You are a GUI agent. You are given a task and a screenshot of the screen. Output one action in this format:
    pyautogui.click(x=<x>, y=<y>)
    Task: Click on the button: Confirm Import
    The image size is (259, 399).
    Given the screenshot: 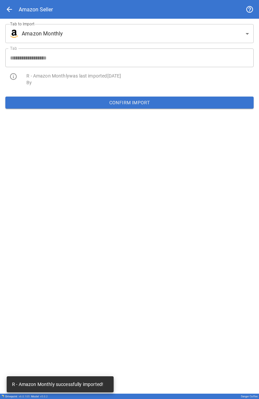 What is the action you would take?
    pyautogui.click(x=129, y=103)
    